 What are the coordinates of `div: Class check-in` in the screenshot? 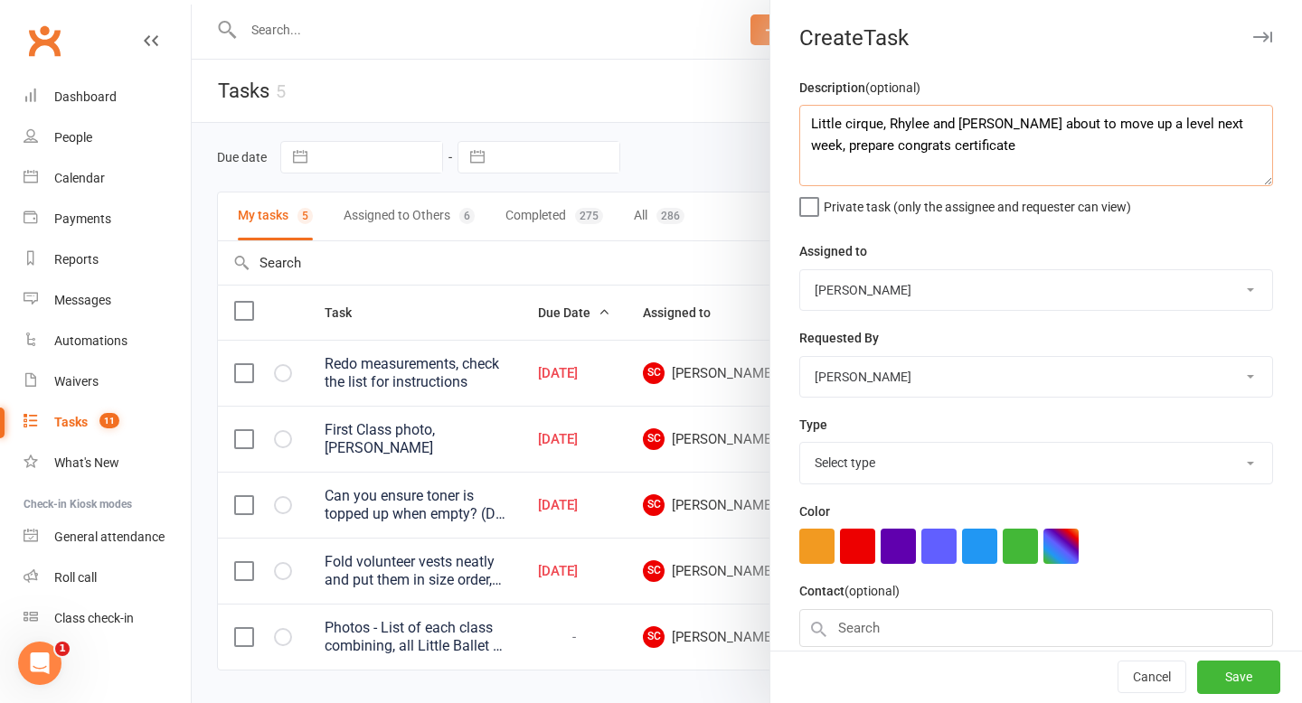 It's located at (94, 618).